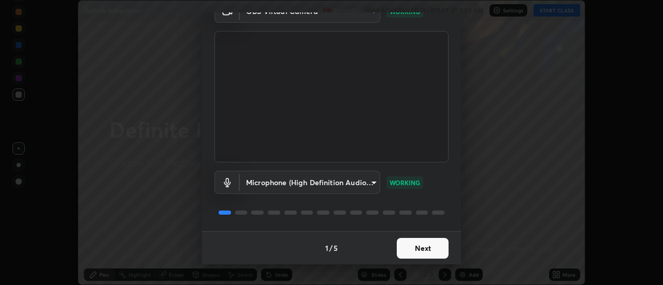  Describe the element at coordinates (423, 249) in the screenshot. I see `button: Next` at that location.